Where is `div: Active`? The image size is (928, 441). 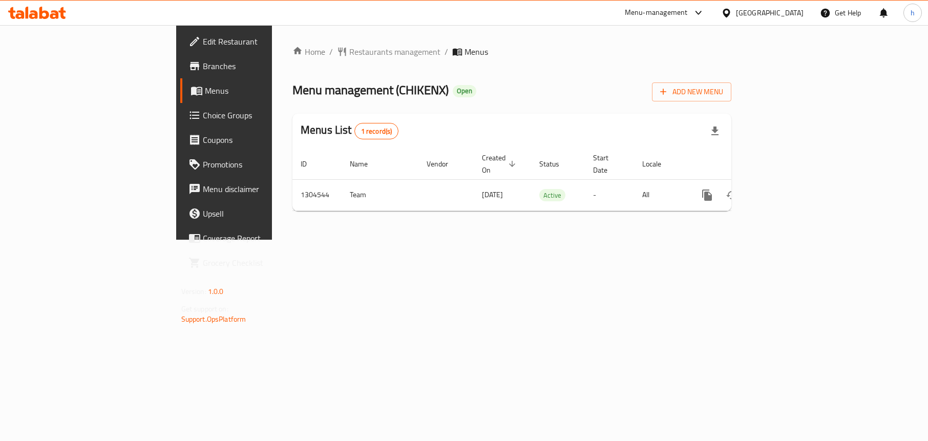
div: Active is located at coordinates (552, 195).